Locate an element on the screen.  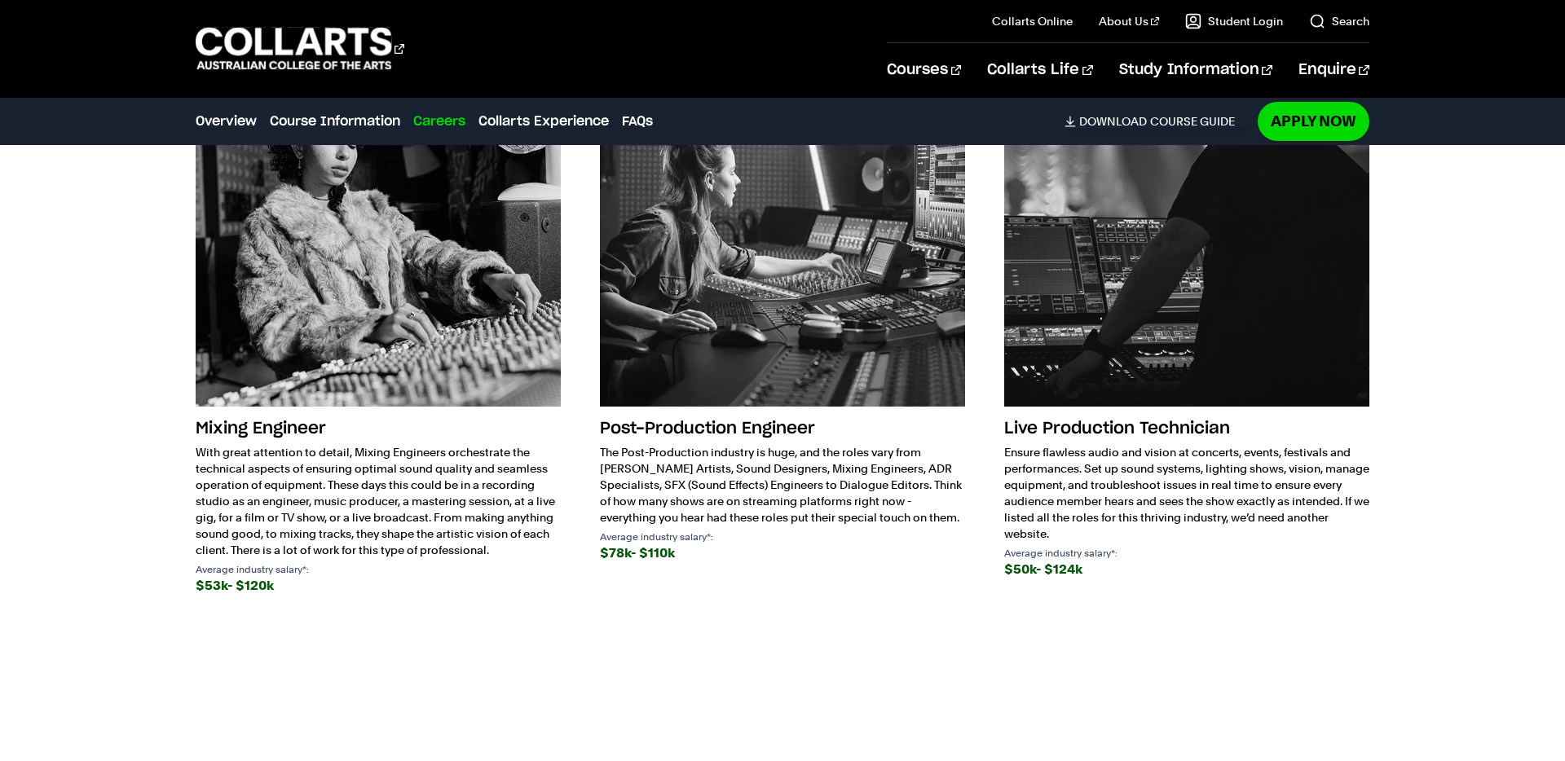
p: Ensure flawless audio and vision at concerts, events, festivals and performances. Set up sound sy... is located at coordinates (1187, 493).